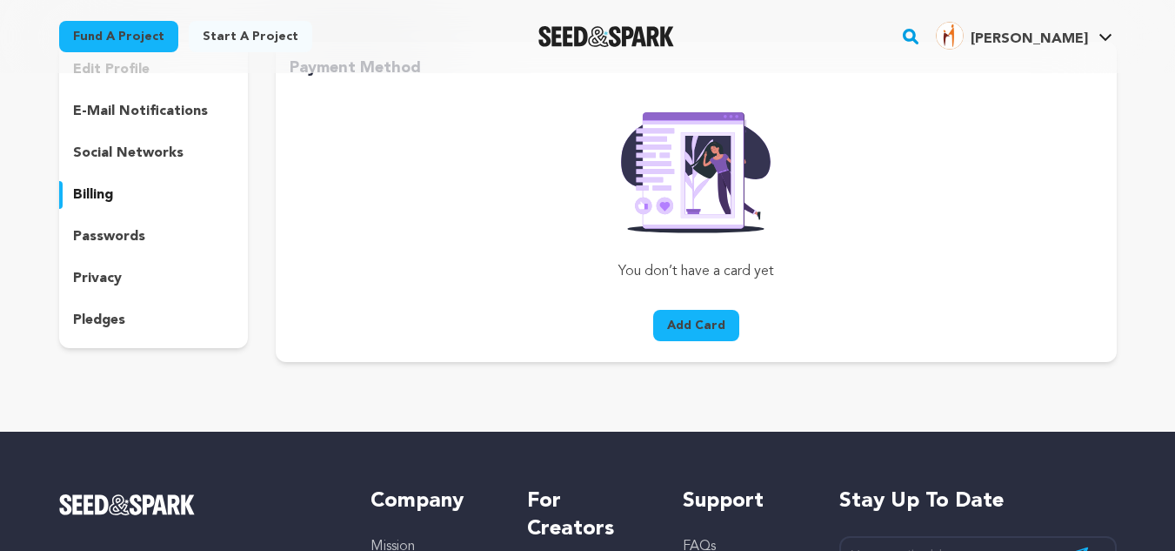 Image resolution: width=1175 pixels, height=551 pixels. What do you see at coordinates (978, 501) in the screenshot?
I see `h5: Stay up to date` at bounding box center [978, 501].